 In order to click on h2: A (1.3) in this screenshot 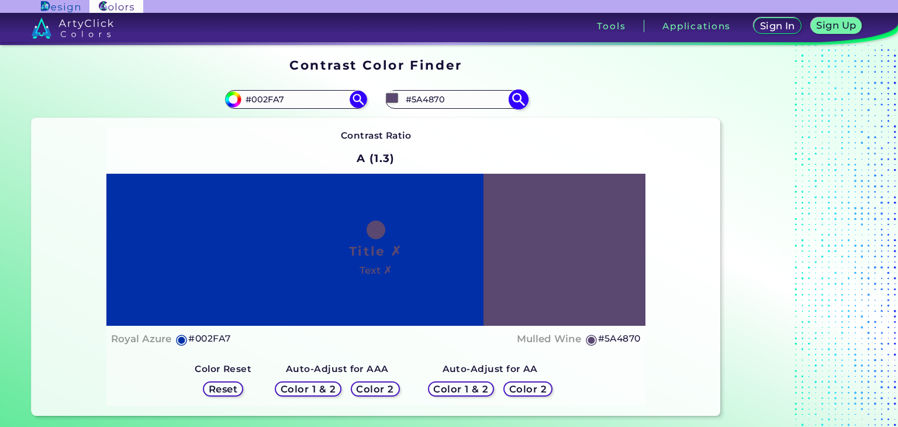, I will do `click(375, 158)`.